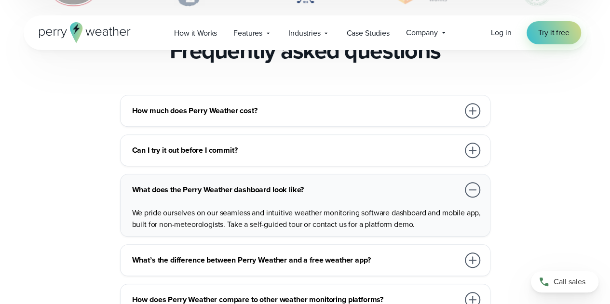 This screenshot has width=610, height=304. Describe the element at coordinates (195, 33) in the screenshot. I see `a: How it Works` at that location.